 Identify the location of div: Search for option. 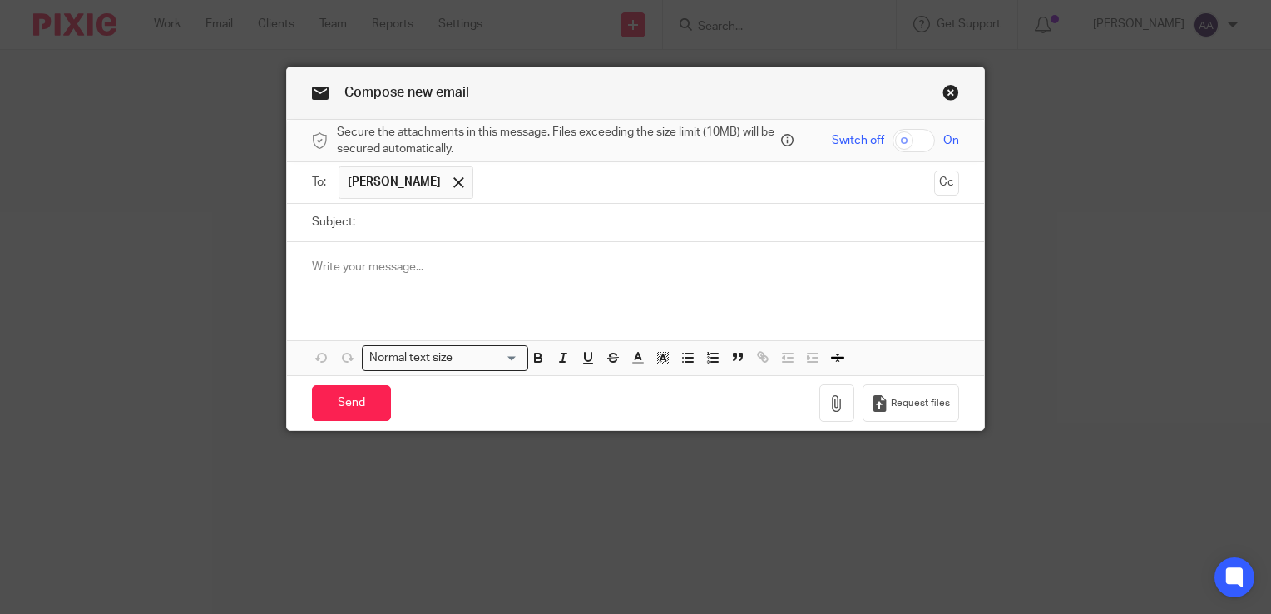
(445, 358).